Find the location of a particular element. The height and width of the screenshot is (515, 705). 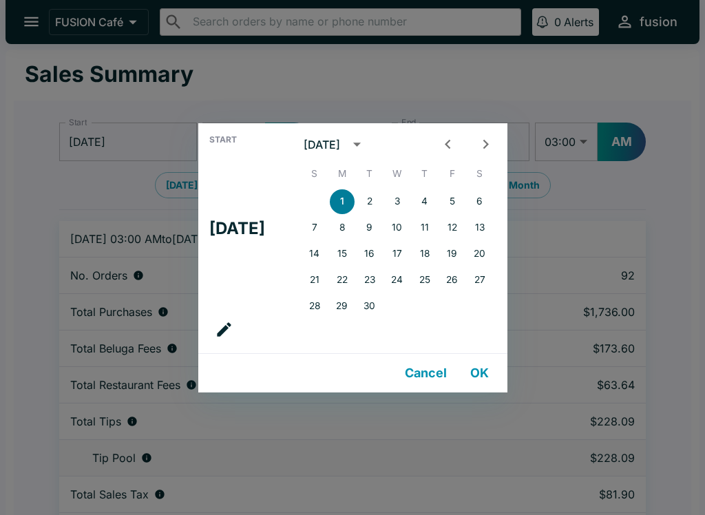

button: calendar view is open, switch to year view is located at coordinates (356, 144).